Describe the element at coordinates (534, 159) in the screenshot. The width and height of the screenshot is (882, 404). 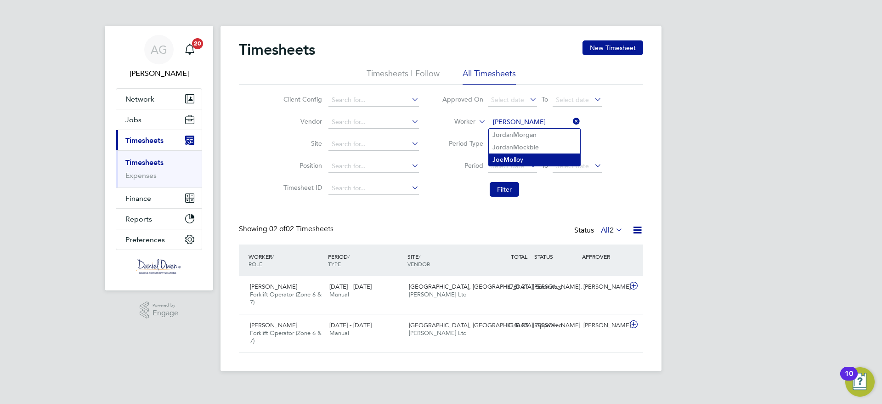
I see `li: e lloy` at that location.